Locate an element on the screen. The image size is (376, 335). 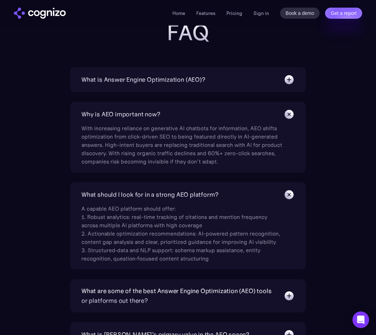
a: Get a report is located at coordinates (344, 13).